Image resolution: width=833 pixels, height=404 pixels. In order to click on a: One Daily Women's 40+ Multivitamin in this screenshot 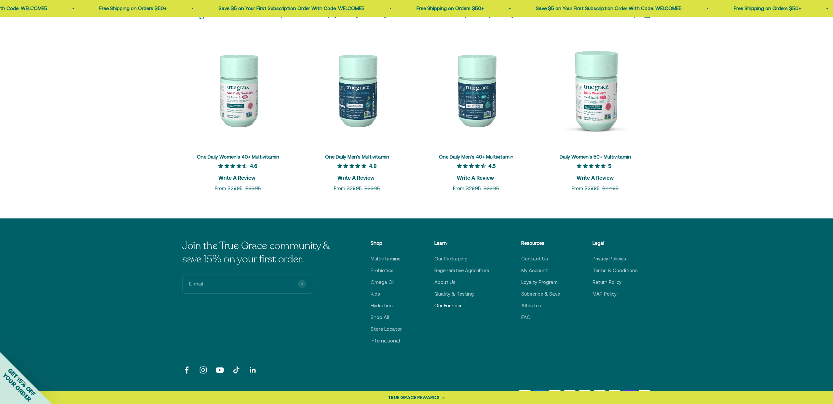, I will do `click(238, 157)`.